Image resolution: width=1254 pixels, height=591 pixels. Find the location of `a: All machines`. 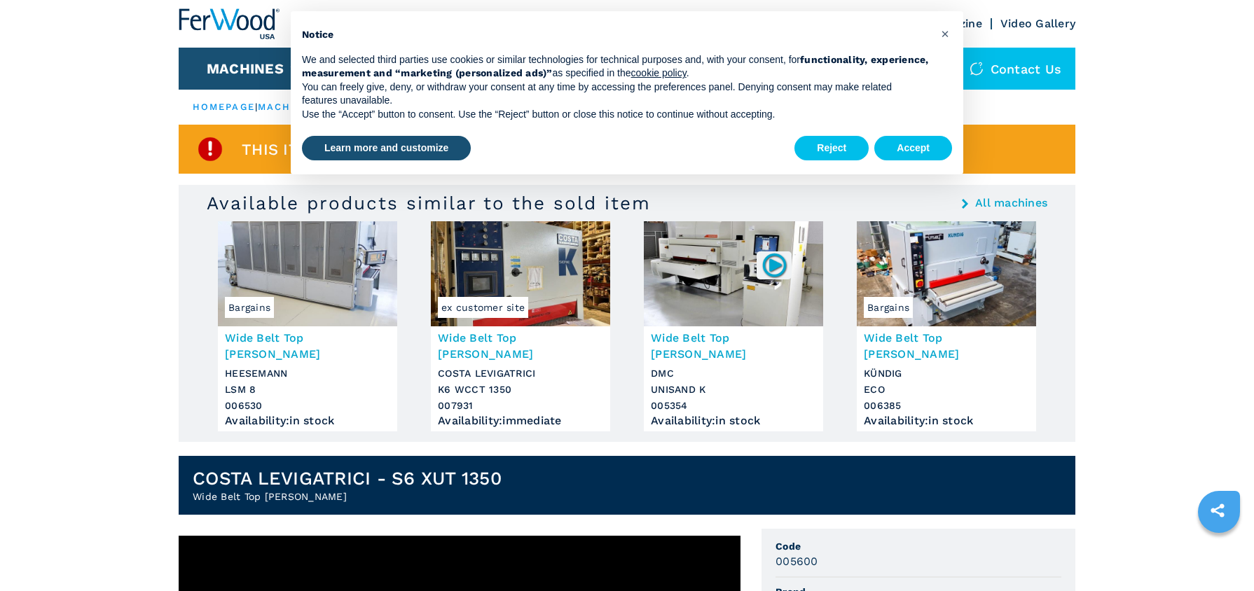

a: All machines is located at coordinates (1011, 203).